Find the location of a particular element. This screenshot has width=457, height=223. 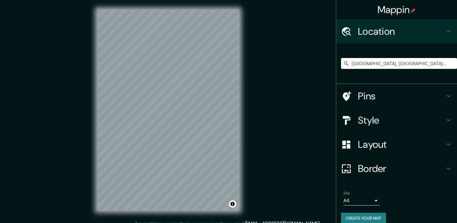

h4: Pins is located at coordinates (402, 96).